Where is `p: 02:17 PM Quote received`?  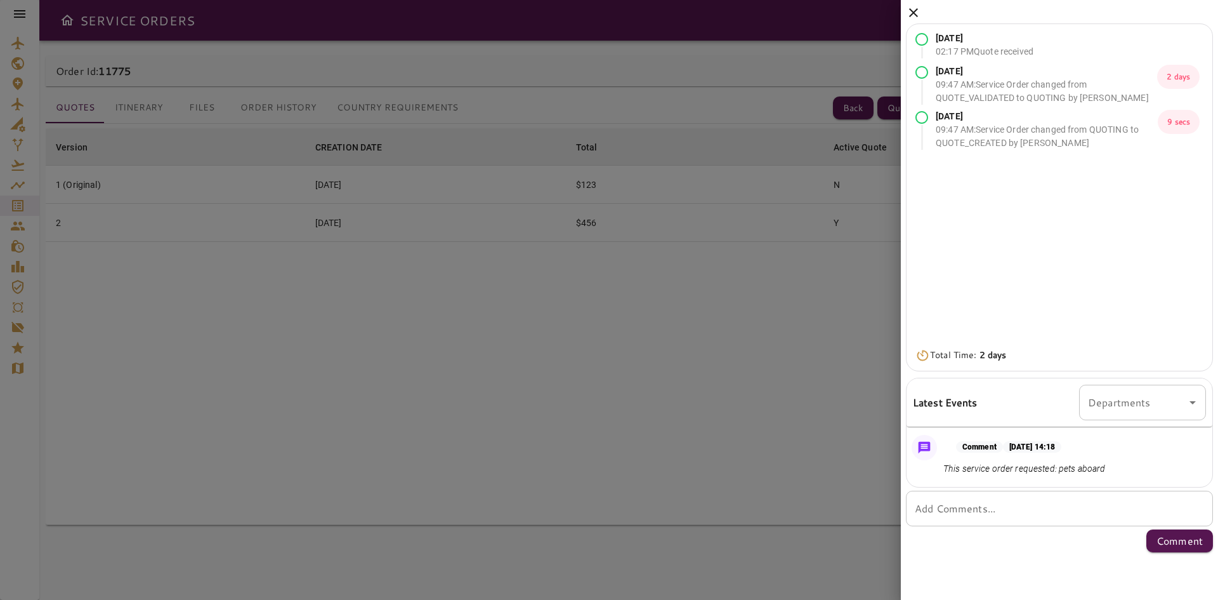 p: 02:17 PM Quote received is located at coordinates (985, 51).